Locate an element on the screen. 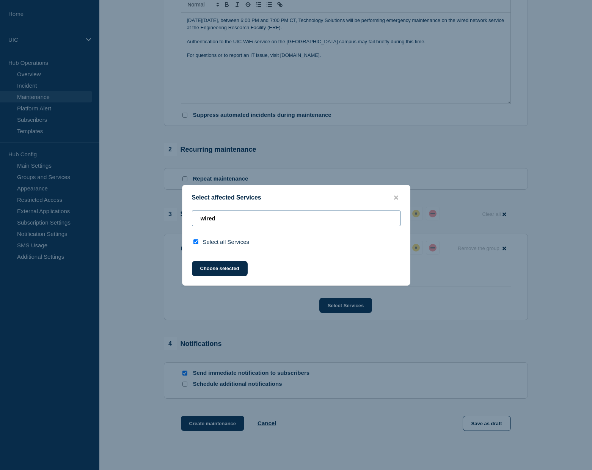 This screenshot has height=470, width=592. input: Search is located at coordinates (296, 218).